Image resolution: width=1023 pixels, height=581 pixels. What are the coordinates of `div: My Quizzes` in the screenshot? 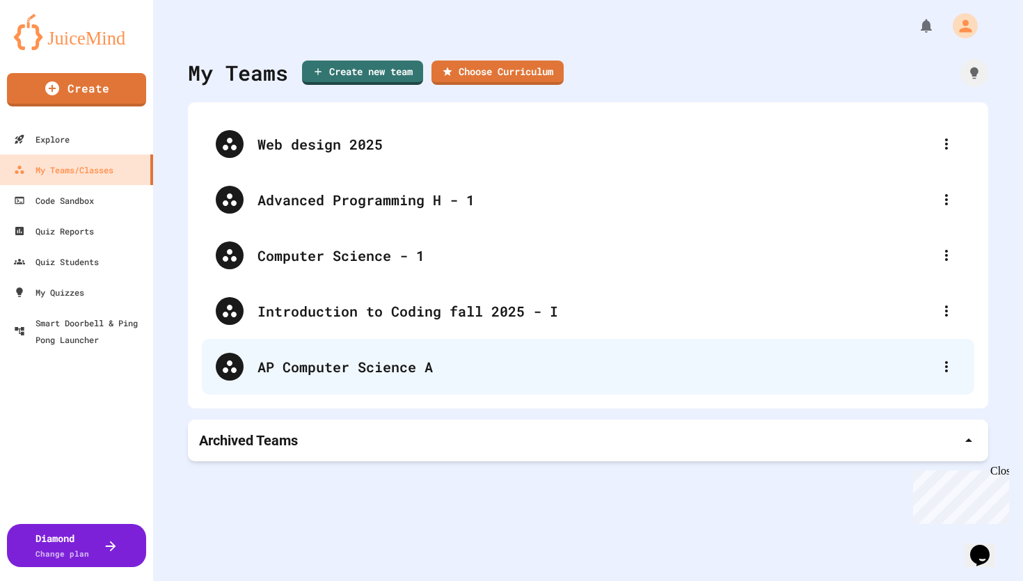 It's located at (49, 292).